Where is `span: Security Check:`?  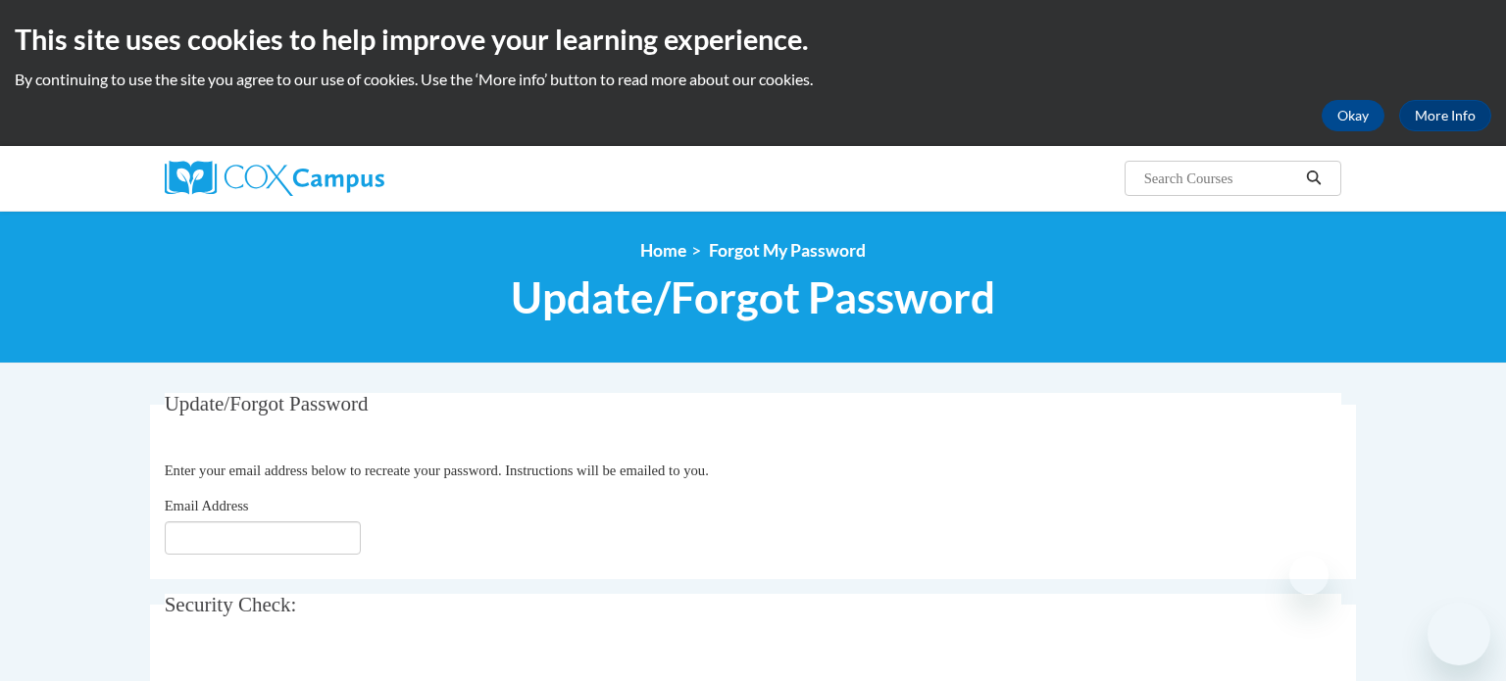
span: Security Check: is located at coordinates (230, 605).